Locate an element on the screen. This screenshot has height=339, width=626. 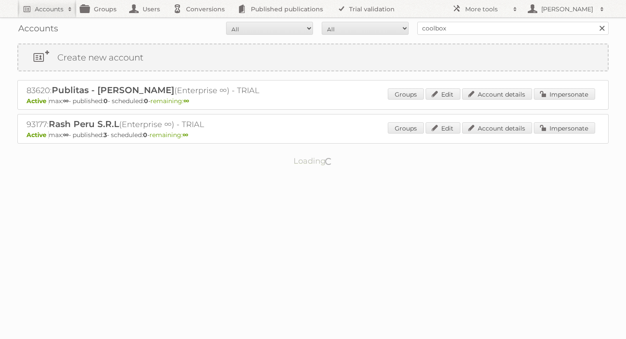
a: Create new account is located at coordinates (313, 57).